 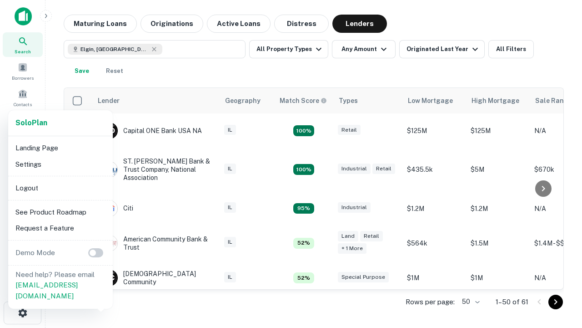 What do you see at coordinates (61, 228) in the screenshot?
I see `li: Request a Feature` at bounding box center [61, 228].